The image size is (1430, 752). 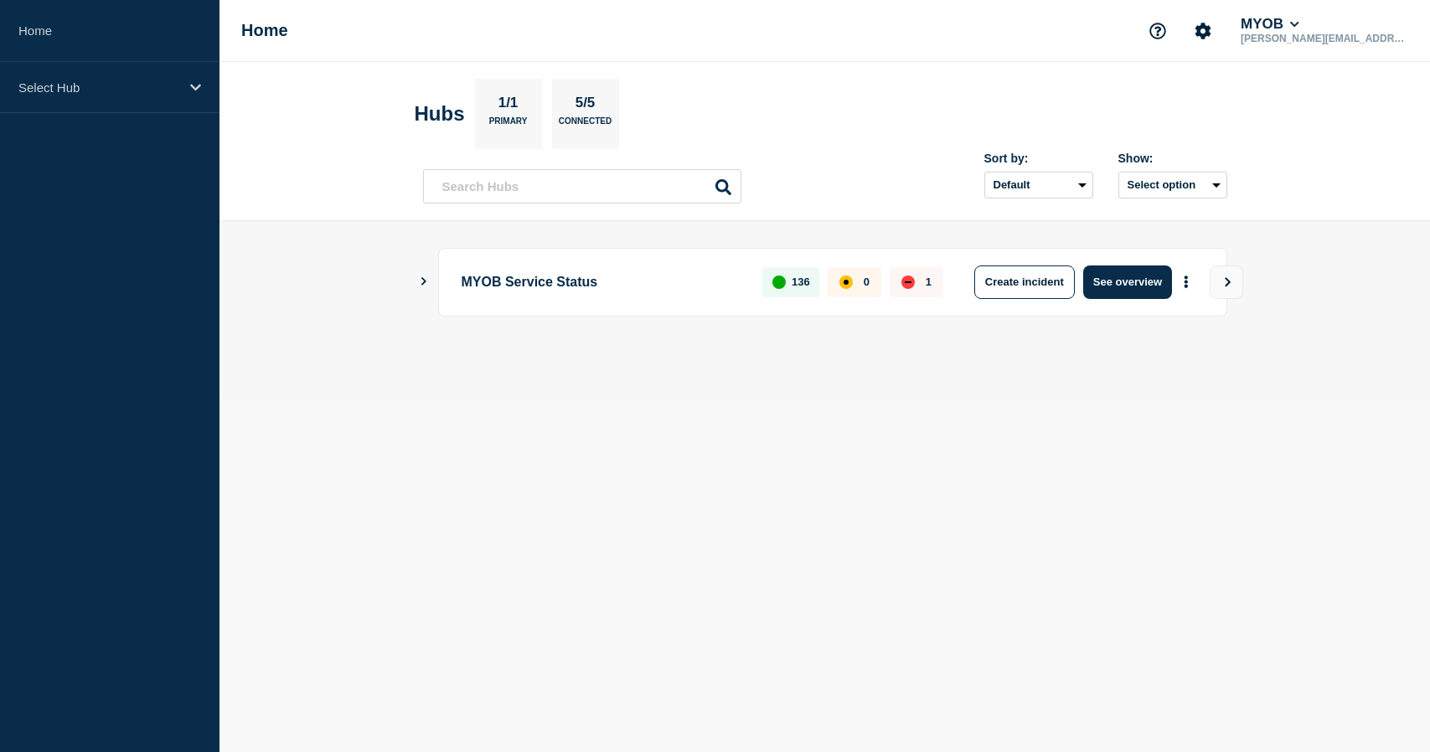 I want to click on div: down, so click(x=908, y=282).